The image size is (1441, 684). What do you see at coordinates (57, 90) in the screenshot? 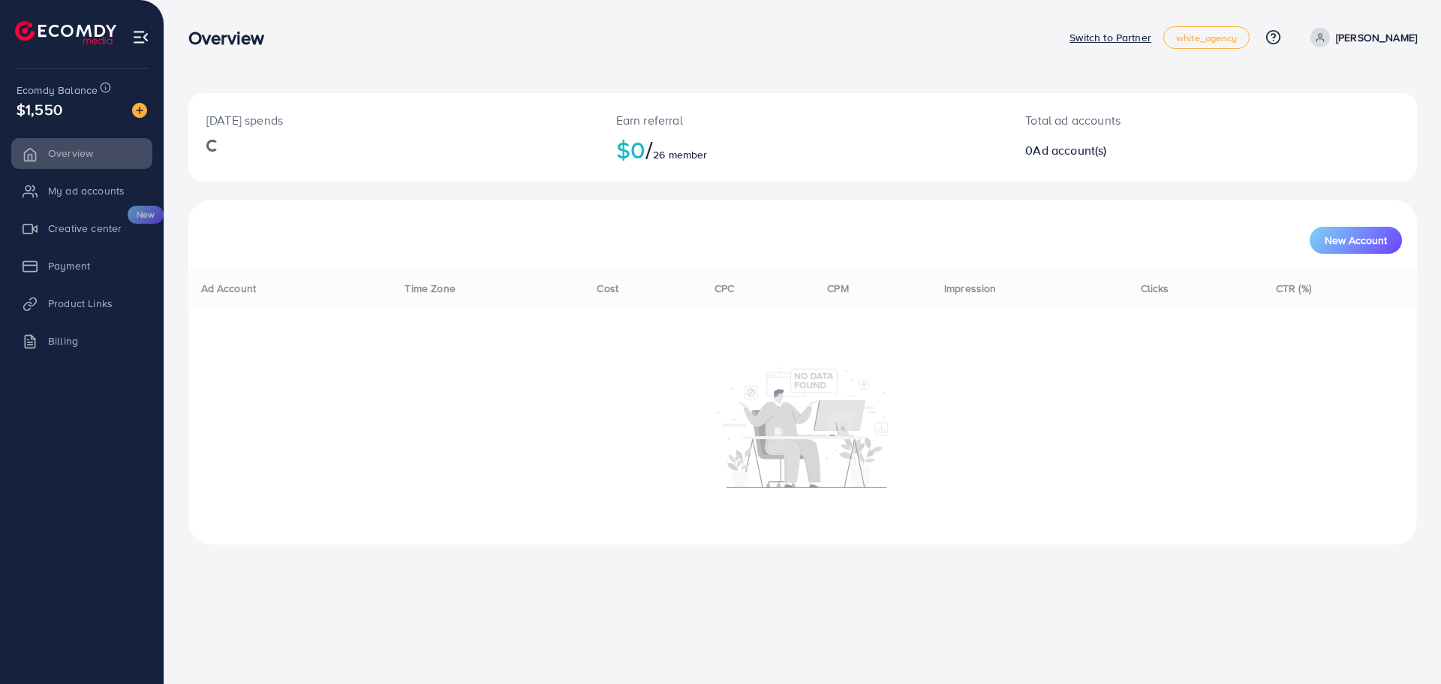
I see `span: Ecomdy Balance` at bounding box center [57, 90].